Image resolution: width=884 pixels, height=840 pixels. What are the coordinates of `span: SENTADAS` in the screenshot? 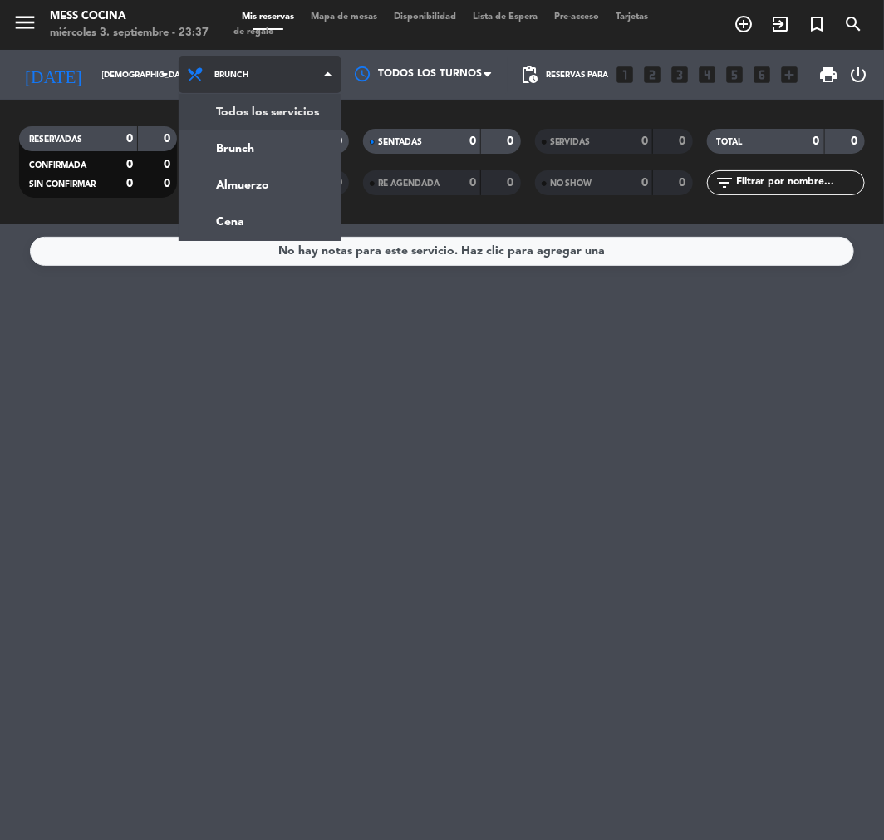 It's located at (400, 142).